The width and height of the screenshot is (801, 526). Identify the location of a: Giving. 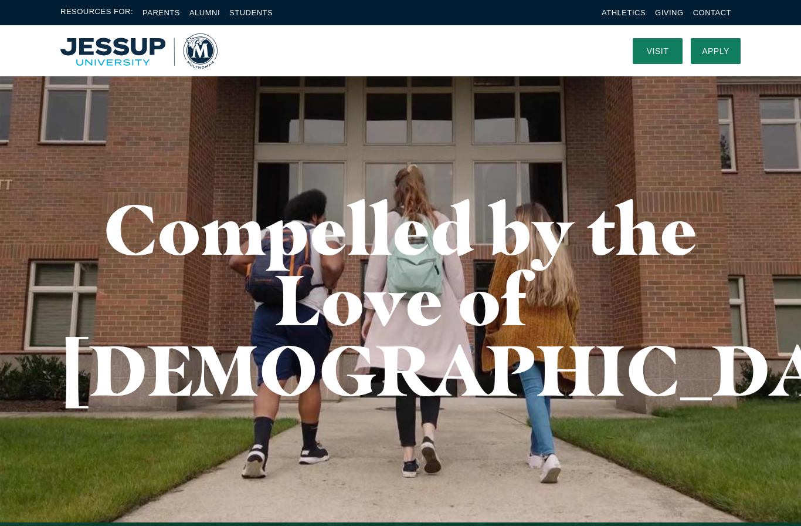
(669, 12).